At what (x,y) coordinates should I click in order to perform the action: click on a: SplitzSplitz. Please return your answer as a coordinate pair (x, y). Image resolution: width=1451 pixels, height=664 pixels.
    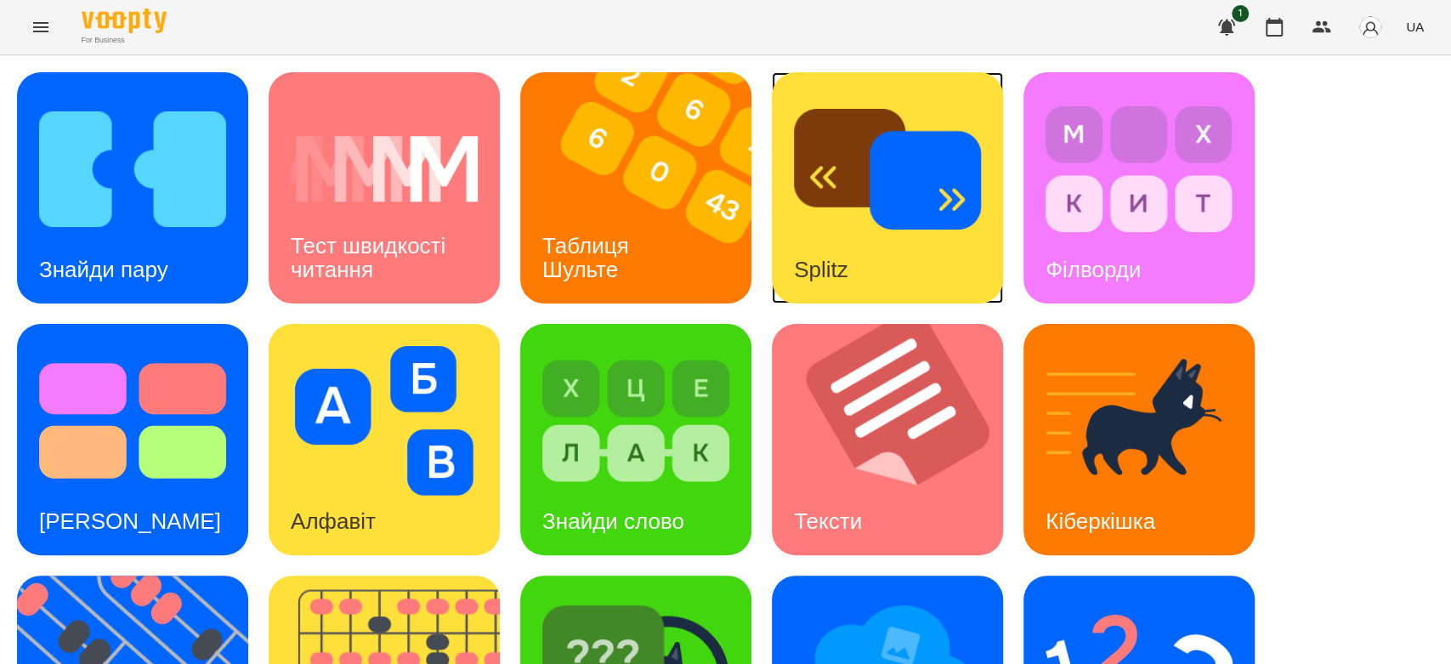
    Looking at the image, I should click on (888, 188).